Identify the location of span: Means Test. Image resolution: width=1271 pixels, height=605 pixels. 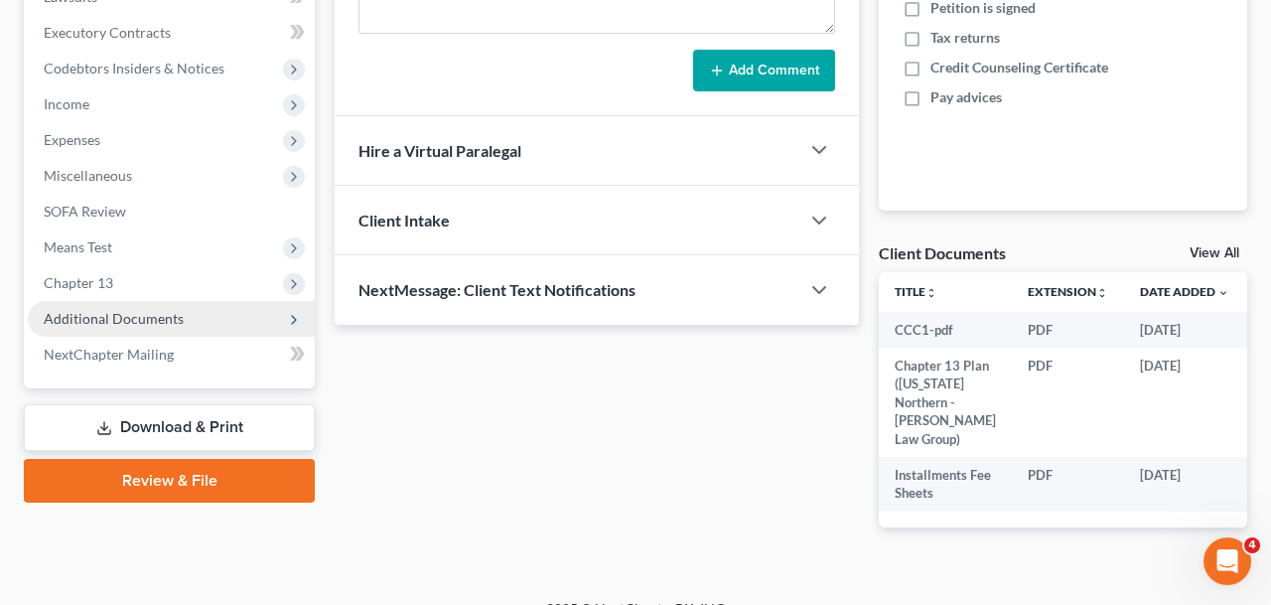
(77, 246).